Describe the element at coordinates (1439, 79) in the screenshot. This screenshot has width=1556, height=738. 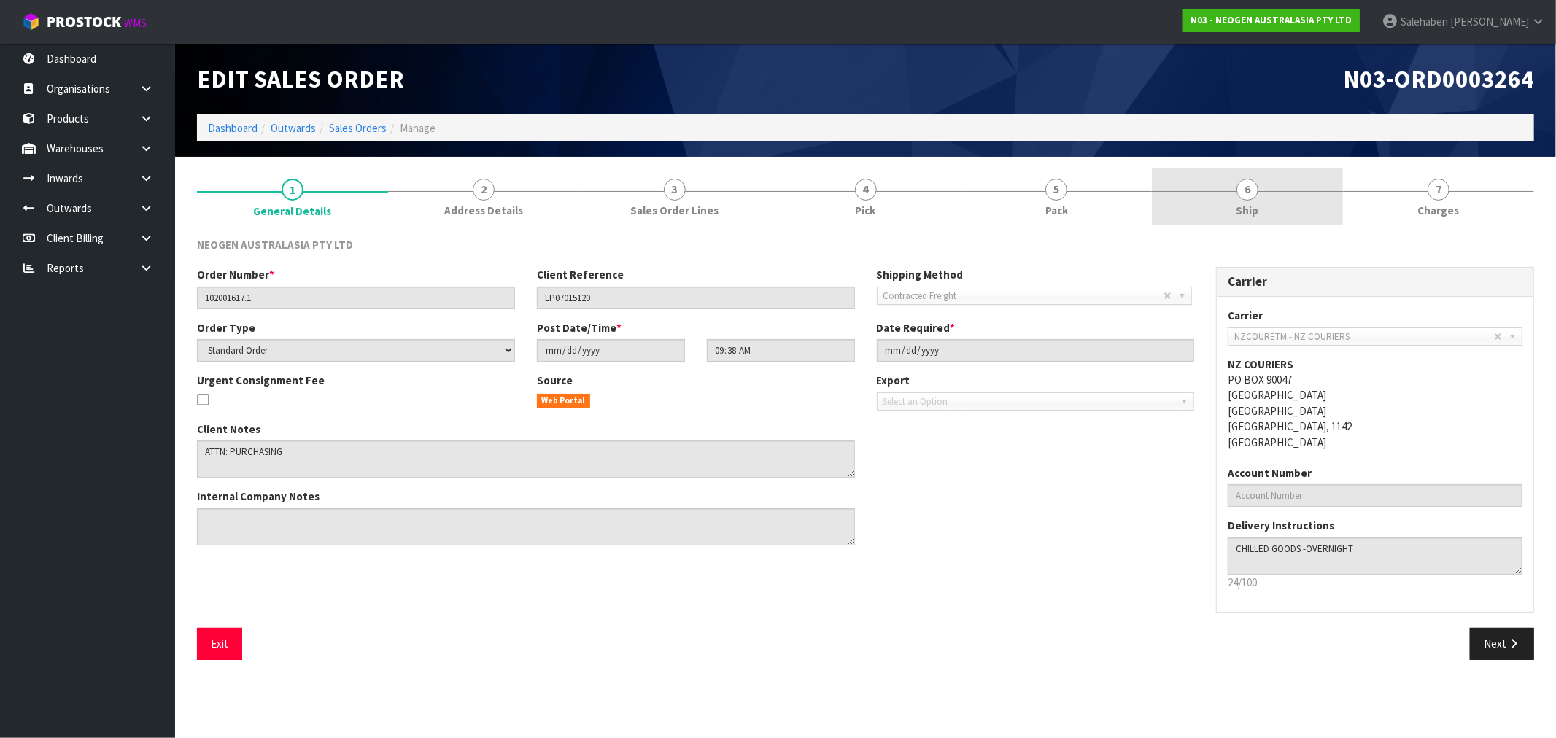
I see `span: N03-ORD0003264` at that location.